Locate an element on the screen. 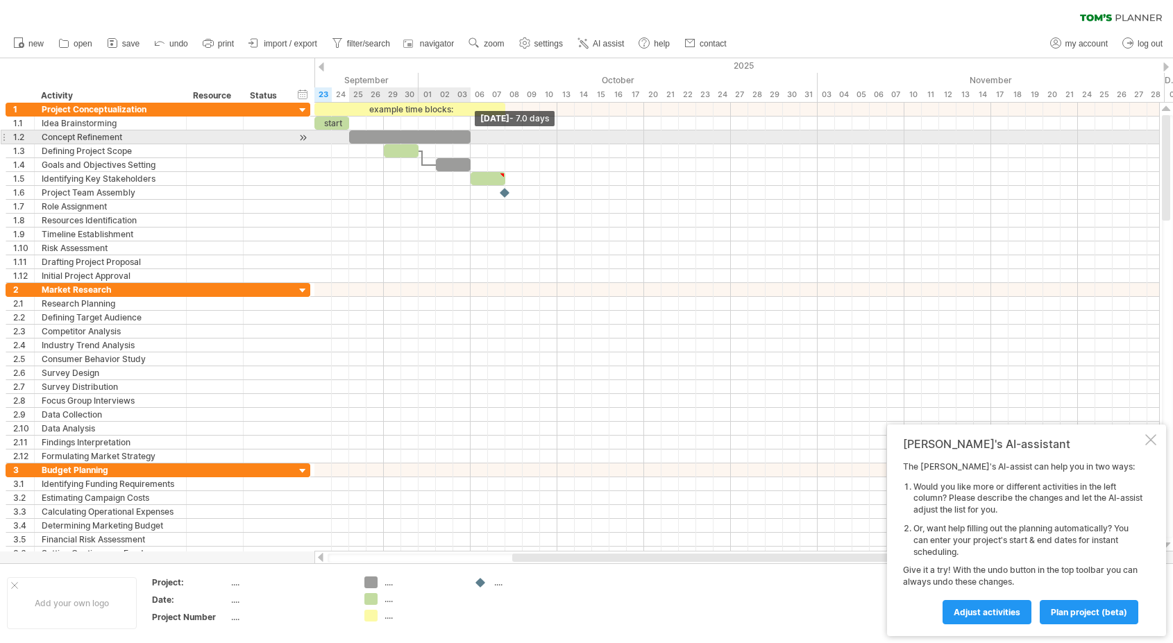 This screenshot has height=643, width=1173. div: 1.3 is located at coordinates (24, 151).